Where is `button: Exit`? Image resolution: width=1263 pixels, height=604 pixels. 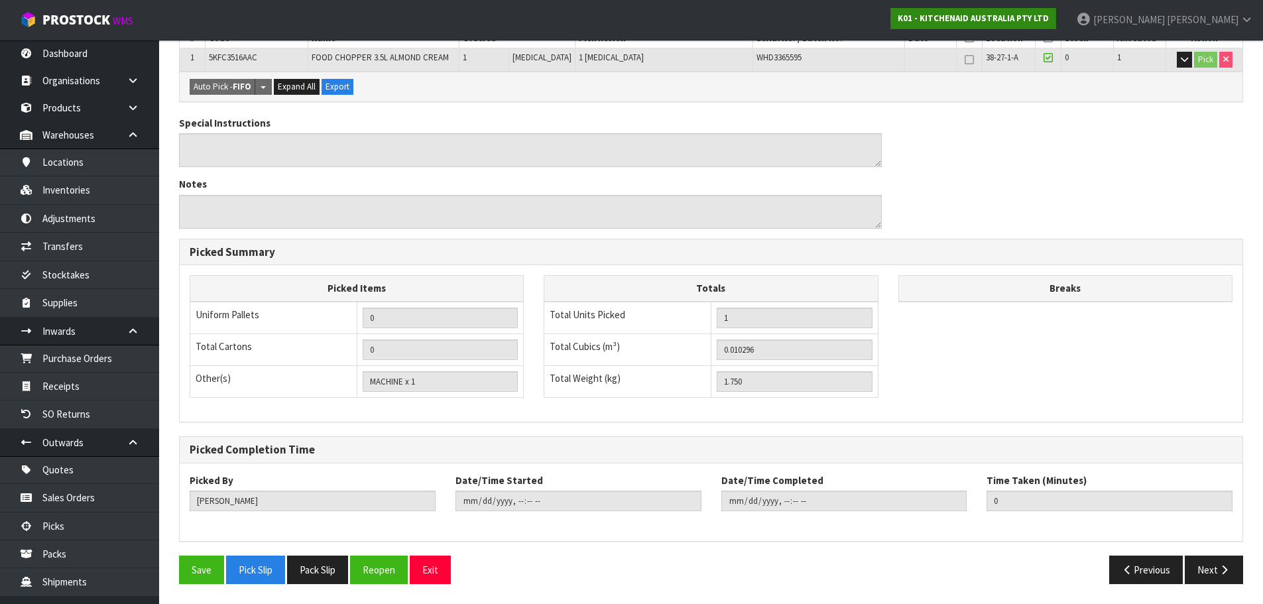
button: Exit is located at coordinates (430, 569).